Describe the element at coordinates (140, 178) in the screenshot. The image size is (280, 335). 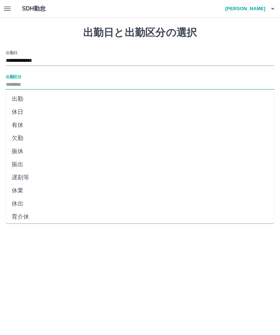
I see `li: 遅刻等` at that location.